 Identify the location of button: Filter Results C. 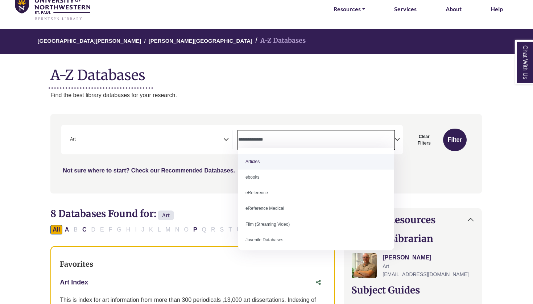
(85, 230).